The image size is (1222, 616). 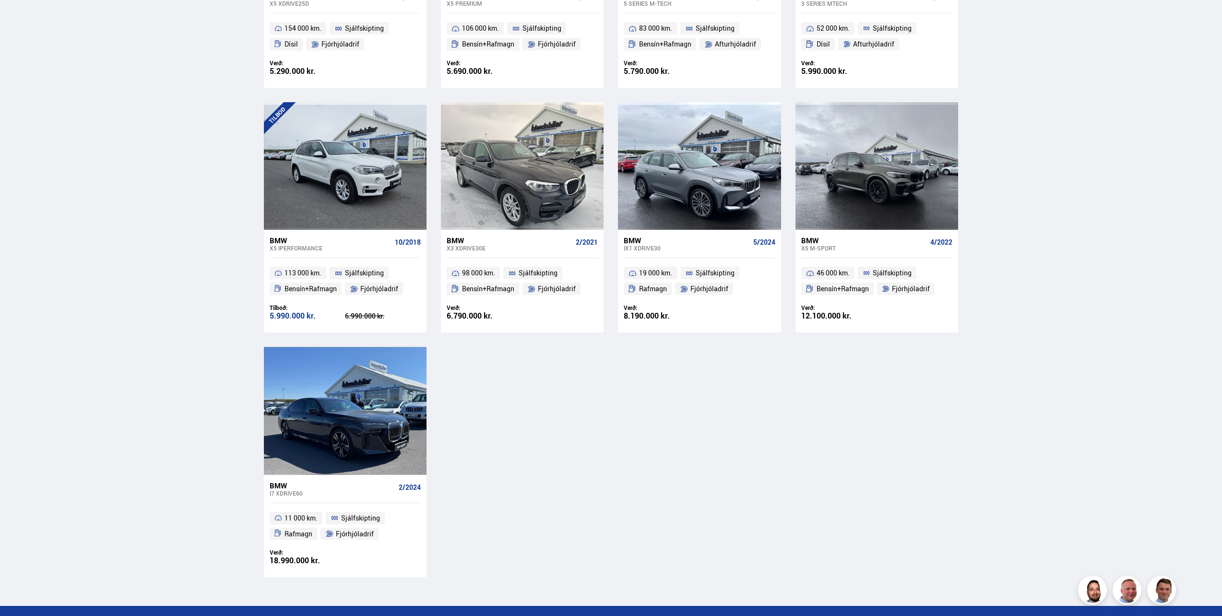 I want to click on span: 83 000 km., so click(x=655, y=28).